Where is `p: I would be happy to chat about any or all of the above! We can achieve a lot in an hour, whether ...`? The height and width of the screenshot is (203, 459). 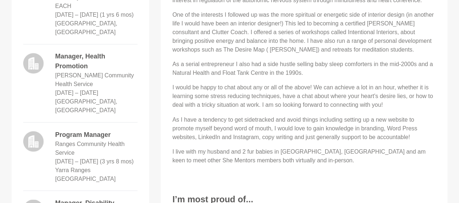 p: I would be happy to chat about any or all of the above! We can achieve a lot in an hour, whether ... is located at coordinates (304, 96).